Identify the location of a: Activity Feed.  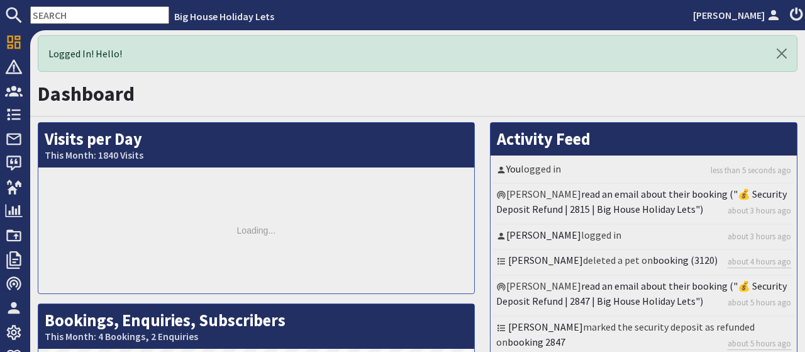
(544, 138).